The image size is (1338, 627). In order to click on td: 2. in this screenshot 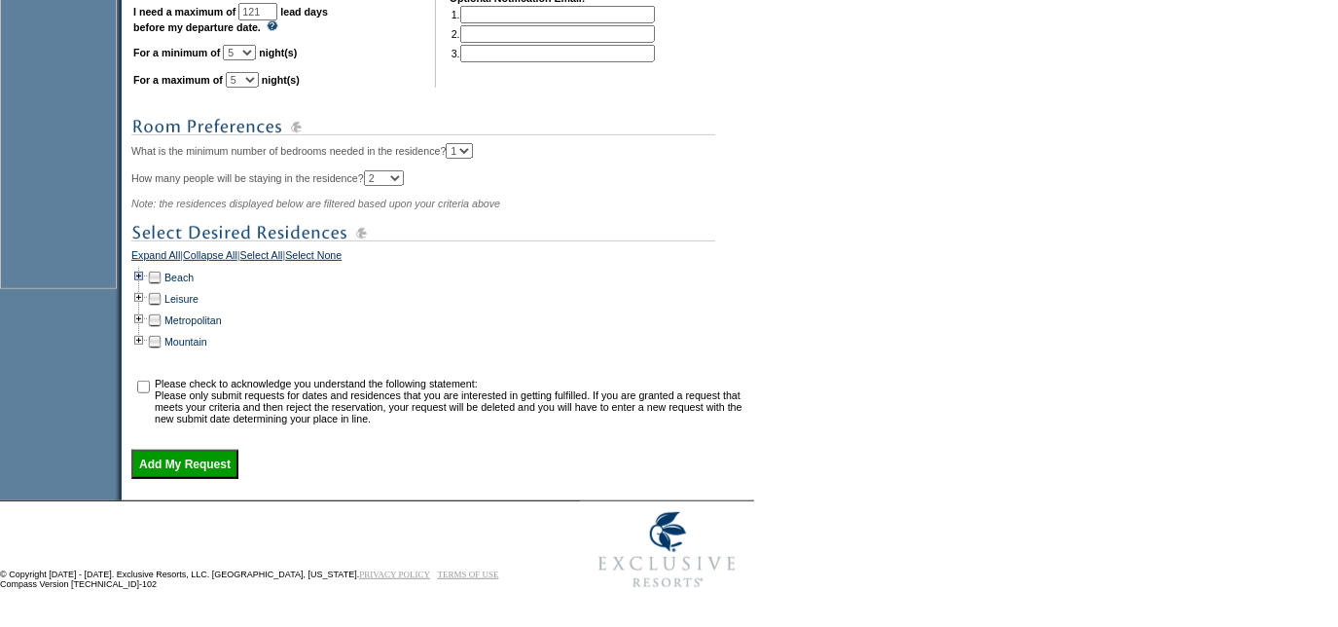, I will do `click(553, 34)`.